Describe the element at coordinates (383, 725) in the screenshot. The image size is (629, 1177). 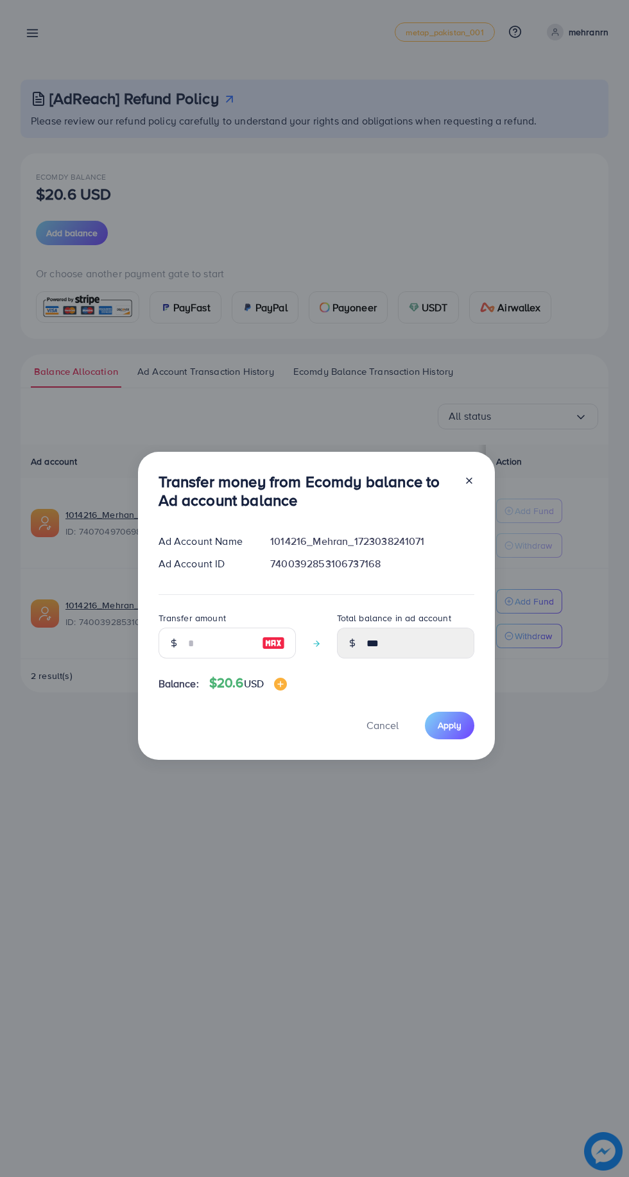
I see `button: Cancel` at that location.